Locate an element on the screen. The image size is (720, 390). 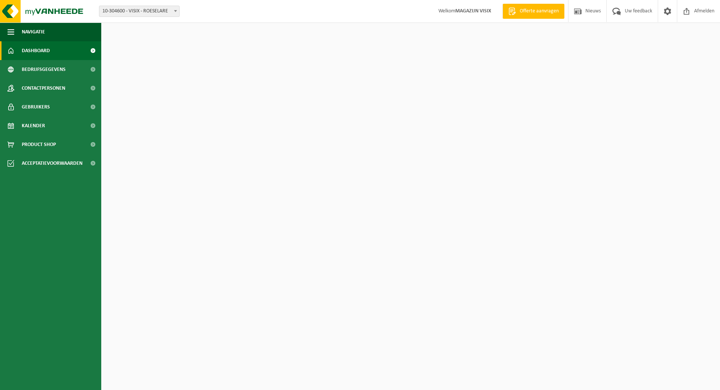
span: Bedrijfsgegevens is located at coordinates (43, 69).